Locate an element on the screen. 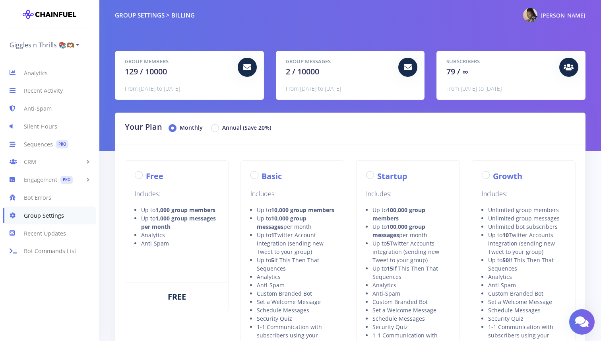 The width and height of the screenshot is (601, 341). label: Basic is located at coordinates (272, 176).